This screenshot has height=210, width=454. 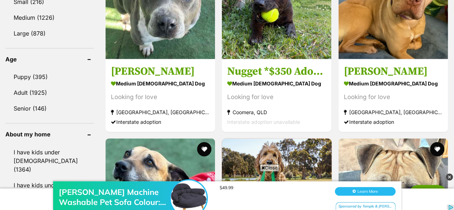 I want to click on span: Interstate adoption unavailable, so click(x=263, y=121).